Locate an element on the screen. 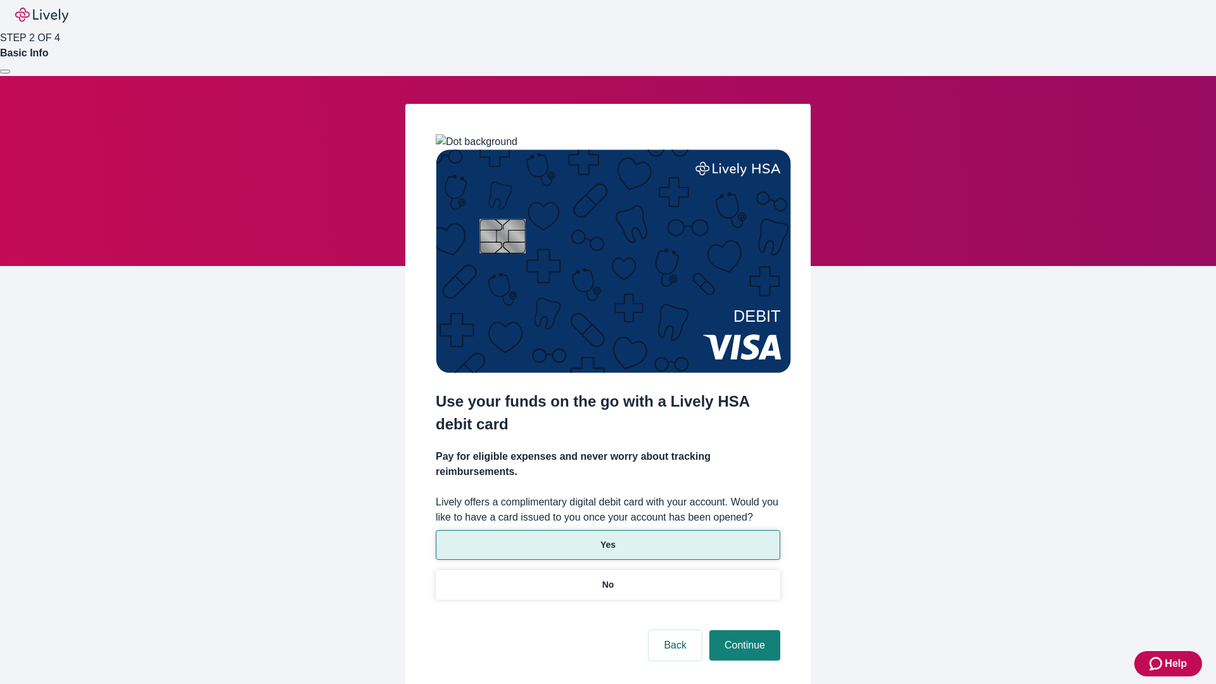 This screenshot has height=684, width=1216. h4: Pay for eligible expenses and never worry about tracking reimbursements. is located at coordinates (608, 464).